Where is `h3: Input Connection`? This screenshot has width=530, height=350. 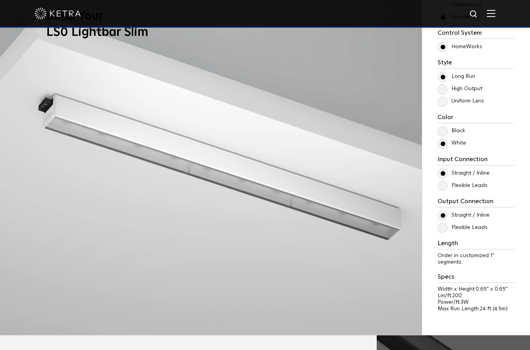 h3: Input Connection is located at coordinates (476, 160).